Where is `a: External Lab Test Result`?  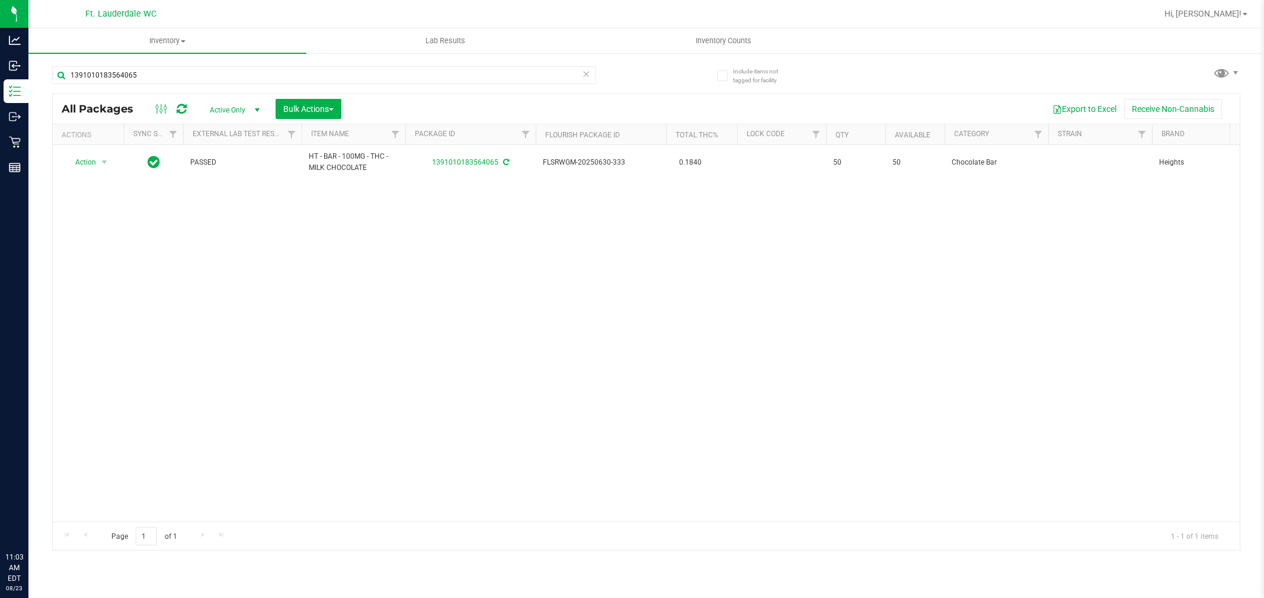 a: External Lab Test Result is located at coordinates (239, 134).